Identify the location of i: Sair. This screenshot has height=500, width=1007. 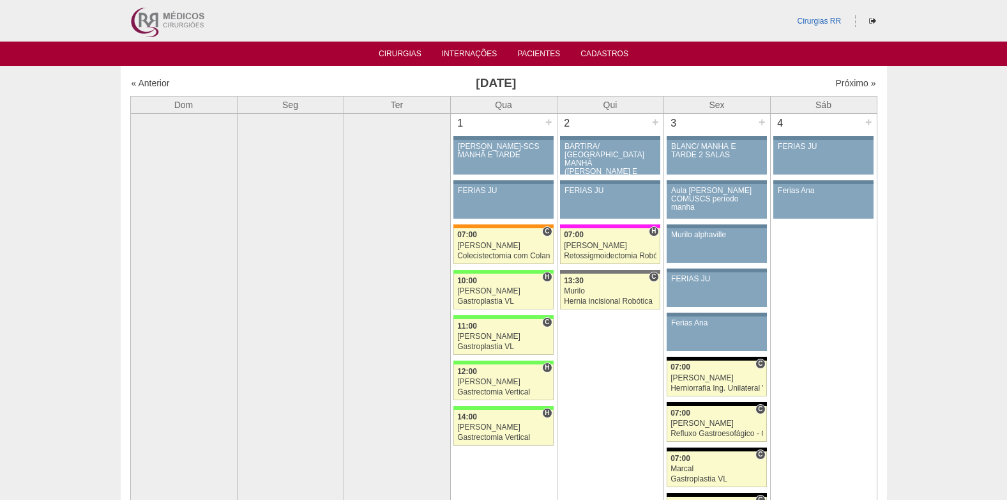
(873, 21).